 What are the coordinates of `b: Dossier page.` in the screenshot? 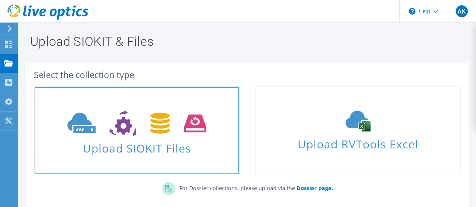 It's located at (314, 188).